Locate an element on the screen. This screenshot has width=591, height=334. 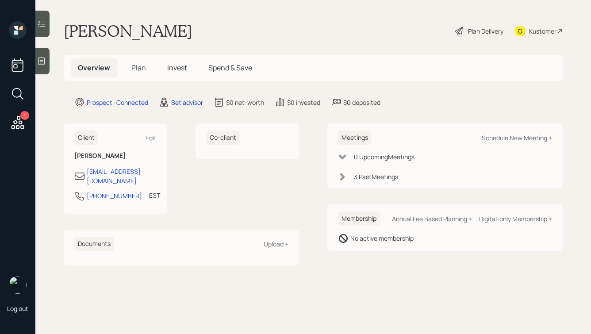
div: Digital-only Membership + is located at coordinates (515, 218).